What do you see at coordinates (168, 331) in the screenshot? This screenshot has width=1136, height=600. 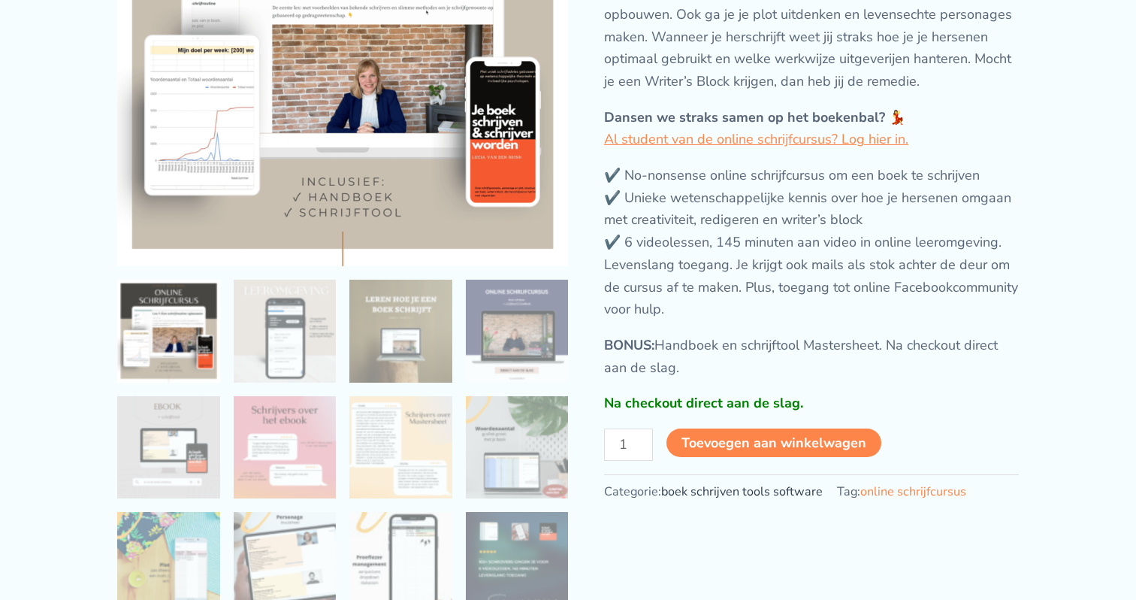 I see `img: ONLINE SCHRIJFCURSUS: boek schrijven & schrijver worden` at bounding box center [168, 331].